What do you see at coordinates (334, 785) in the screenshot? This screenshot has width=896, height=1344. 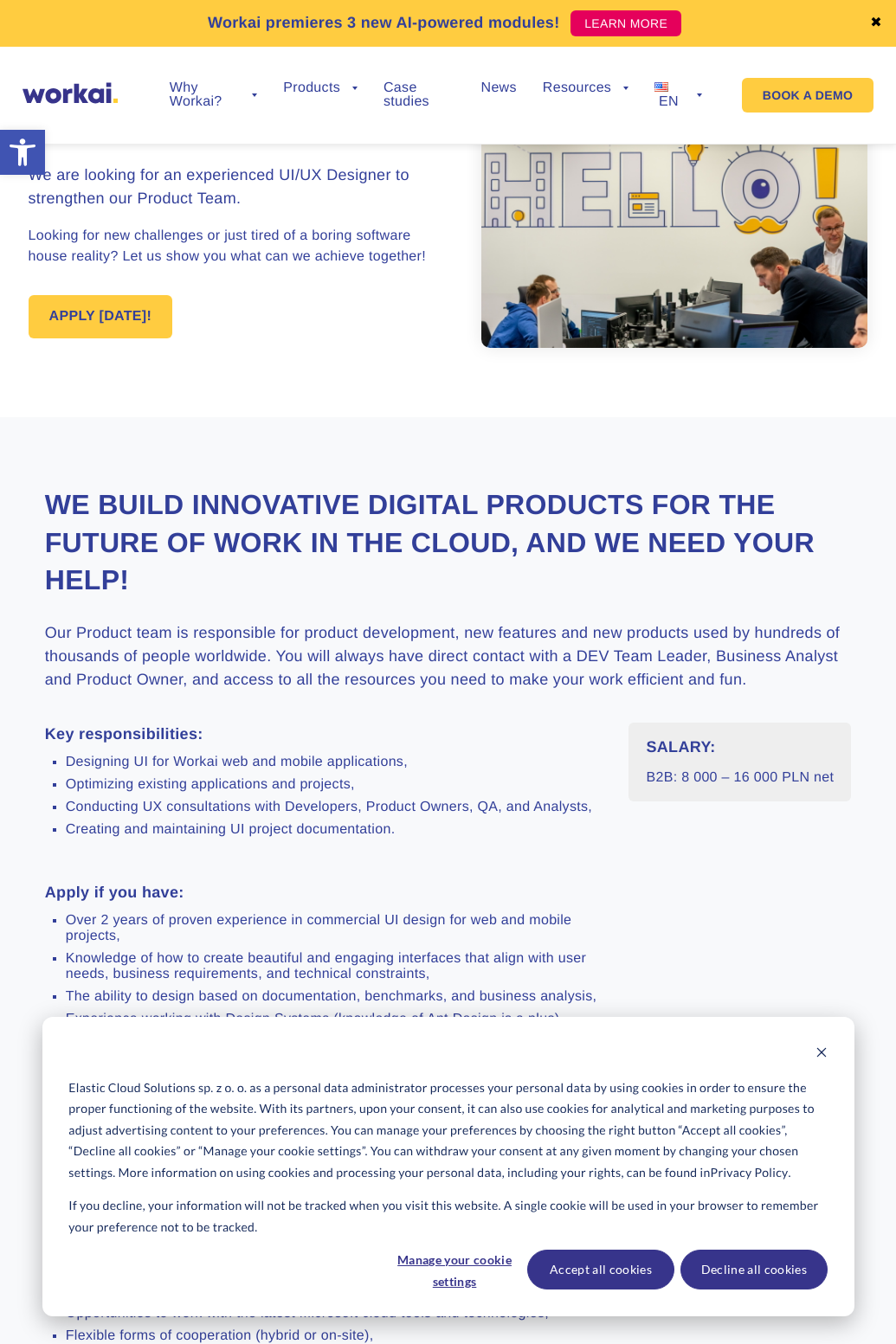 I see `li: Optimizing existing applications and projects,` at bounding box center [334, 785].